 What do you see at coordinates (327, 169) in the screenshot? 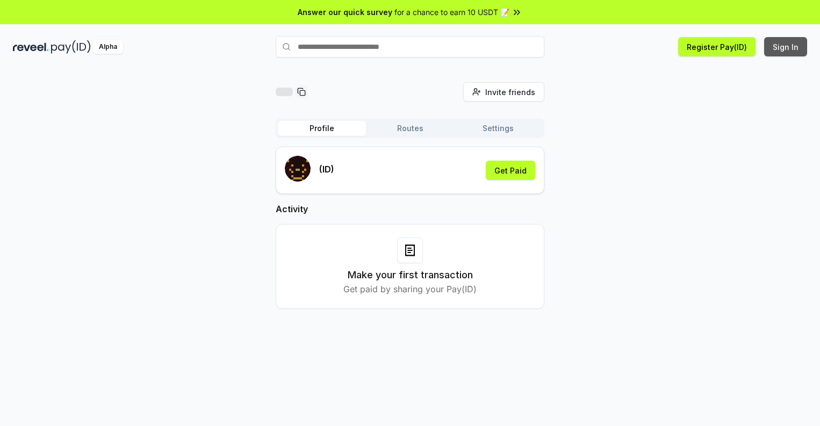
I see `p: (ID)` at bounding box center [327, 169].